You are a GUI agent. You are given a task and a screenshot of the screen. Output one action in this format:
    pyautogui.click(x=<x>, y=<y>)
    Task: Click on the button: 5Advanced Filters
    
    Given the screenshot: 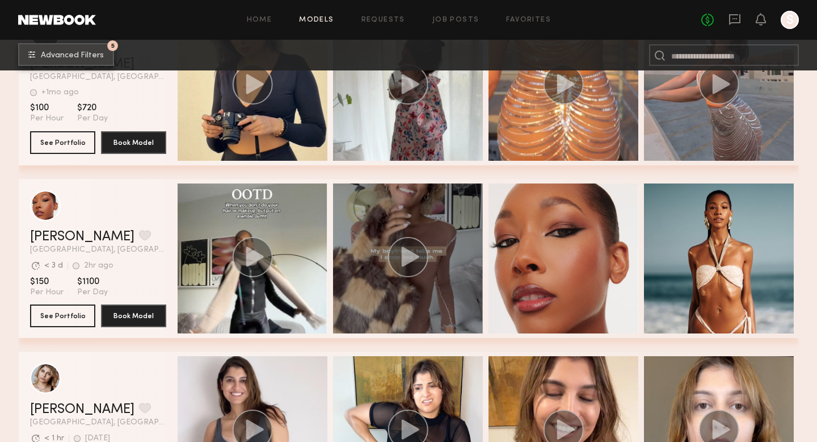 What is the action you would take?
    pyautogui.click(x=66, y=54)
    